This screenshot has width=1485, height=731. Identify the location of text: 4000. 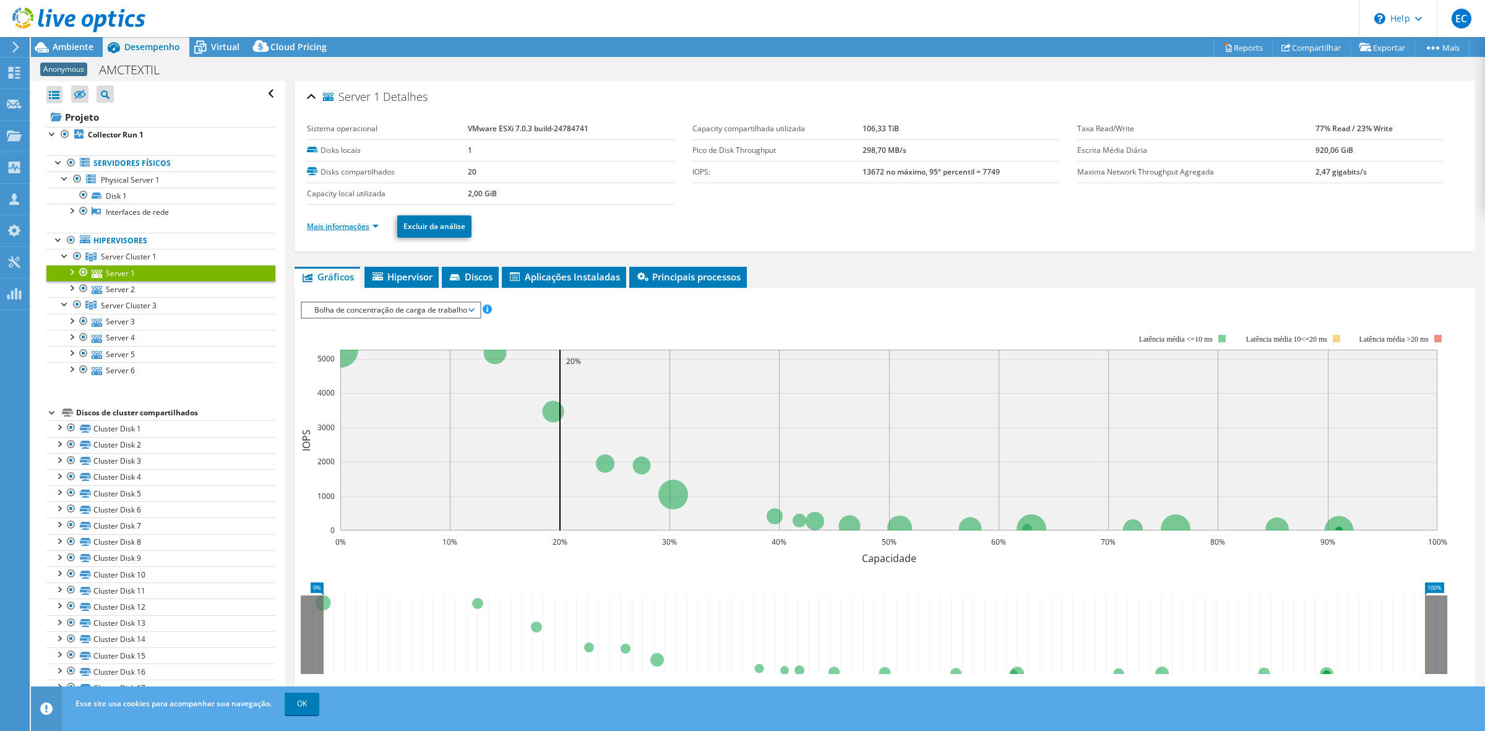
(326, 392).